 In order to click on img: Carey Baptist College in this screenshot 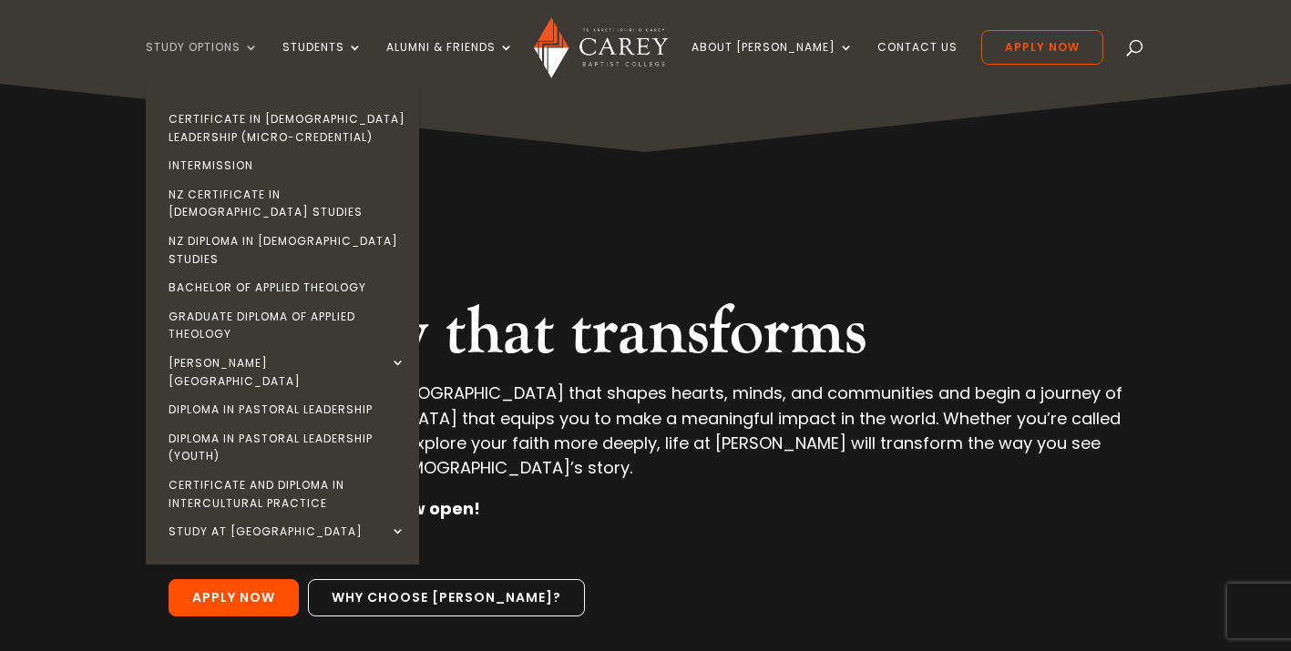, I will do `click(600, 47)`.